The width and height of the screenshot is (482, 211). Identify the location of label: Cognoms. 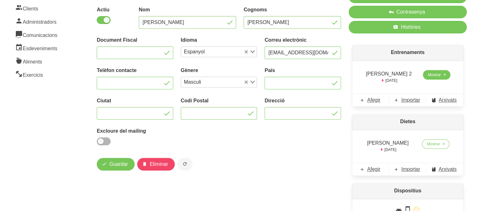
(292, 10).